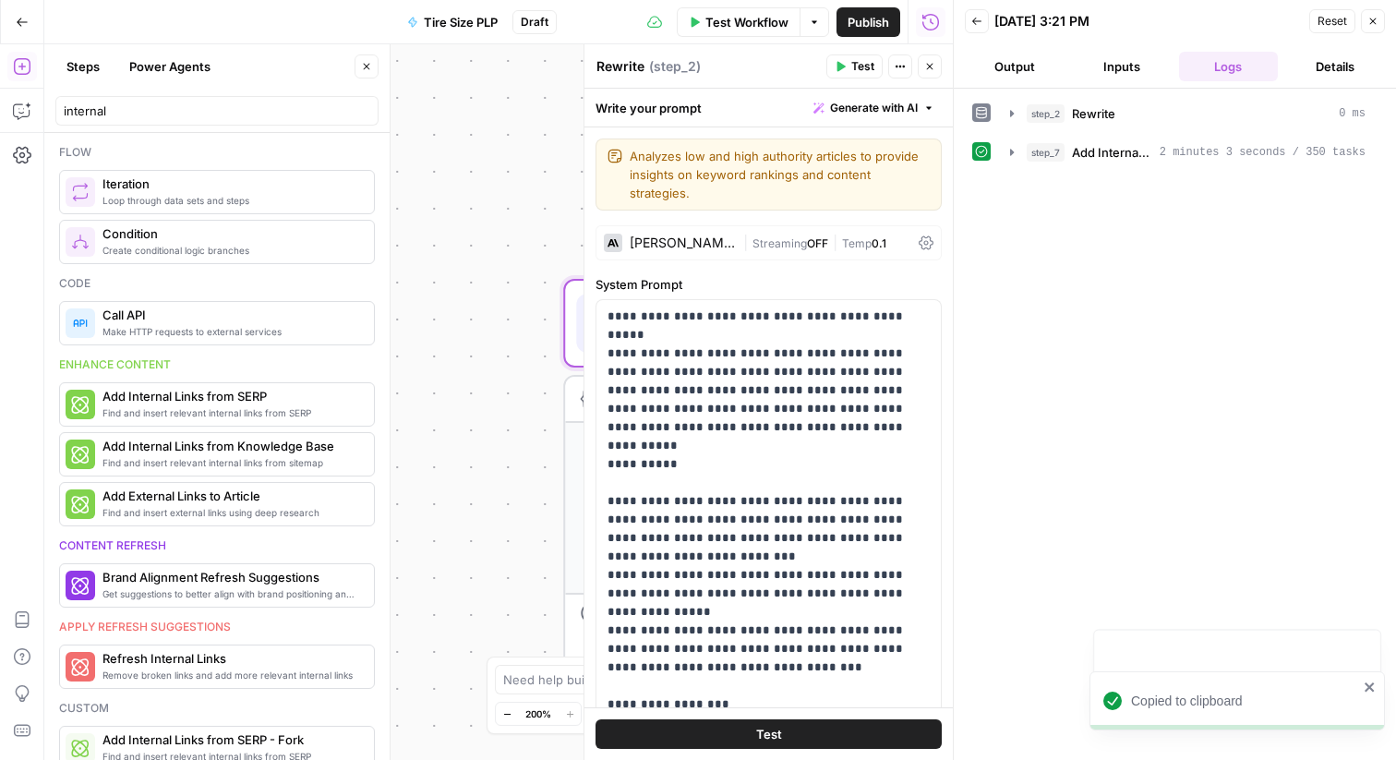 The height and width of the screenshot is (760, 1396). I want to click on span: Make HTTP requests to external services, so click(231, 332).